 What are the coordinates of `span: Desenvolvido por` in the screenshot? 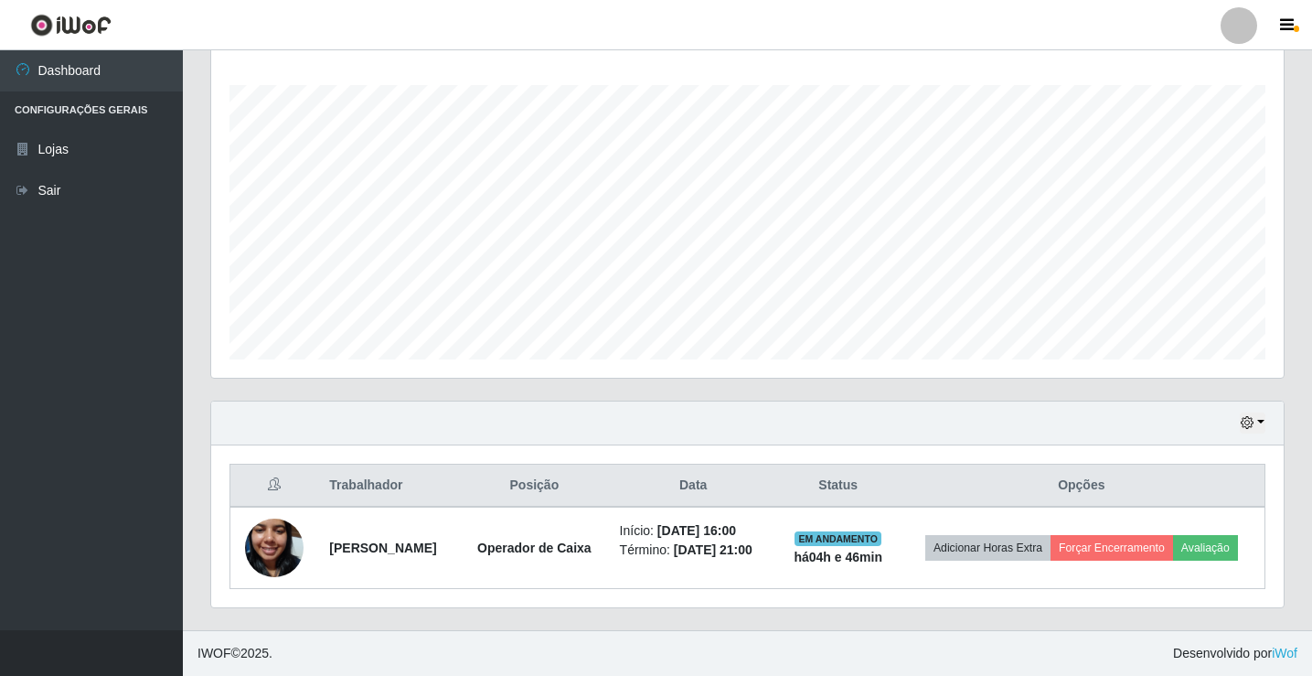 It's located at (1235, 653).